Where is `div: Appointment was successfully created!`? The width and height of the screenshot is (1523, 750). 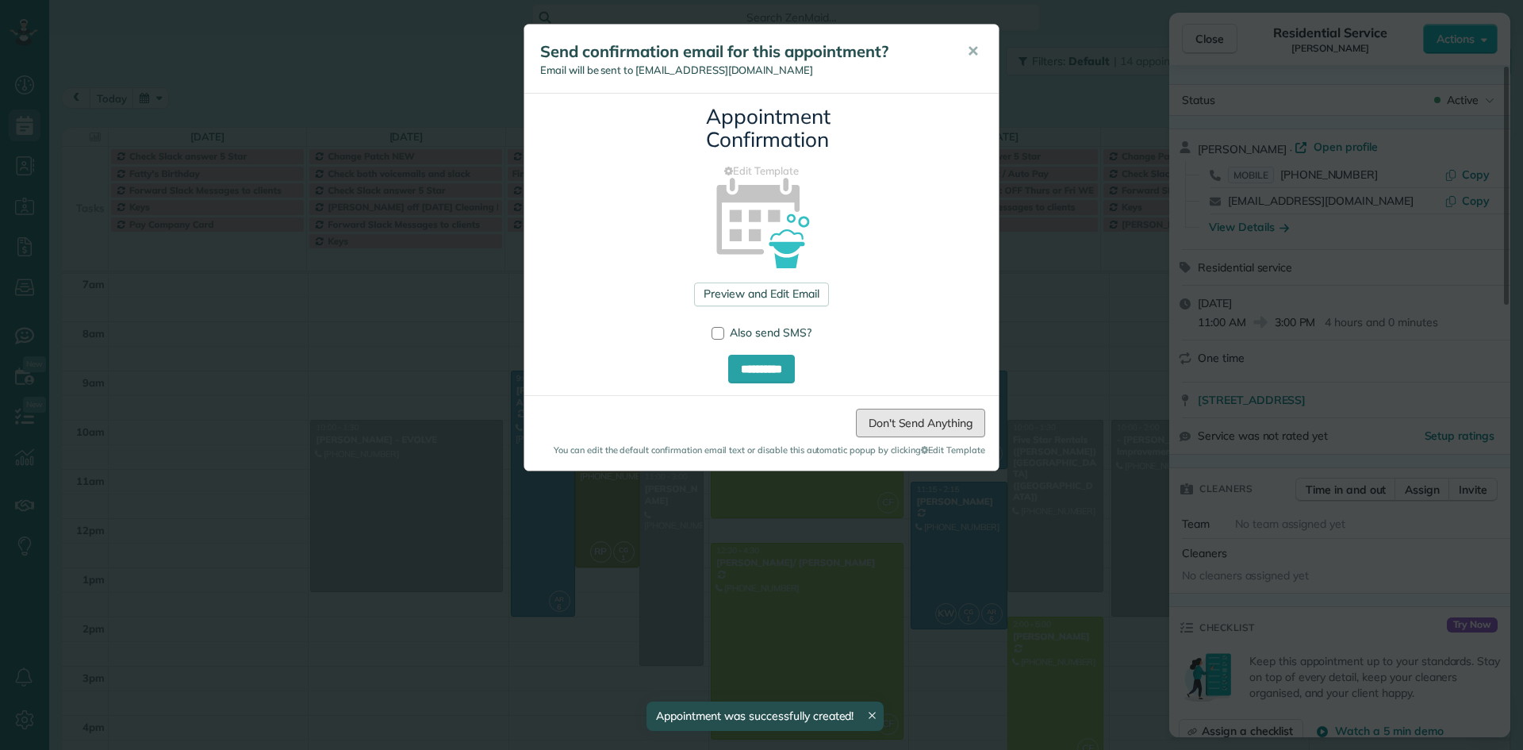 div: Appointment was successfully created! is located at coordinates (766, 716).